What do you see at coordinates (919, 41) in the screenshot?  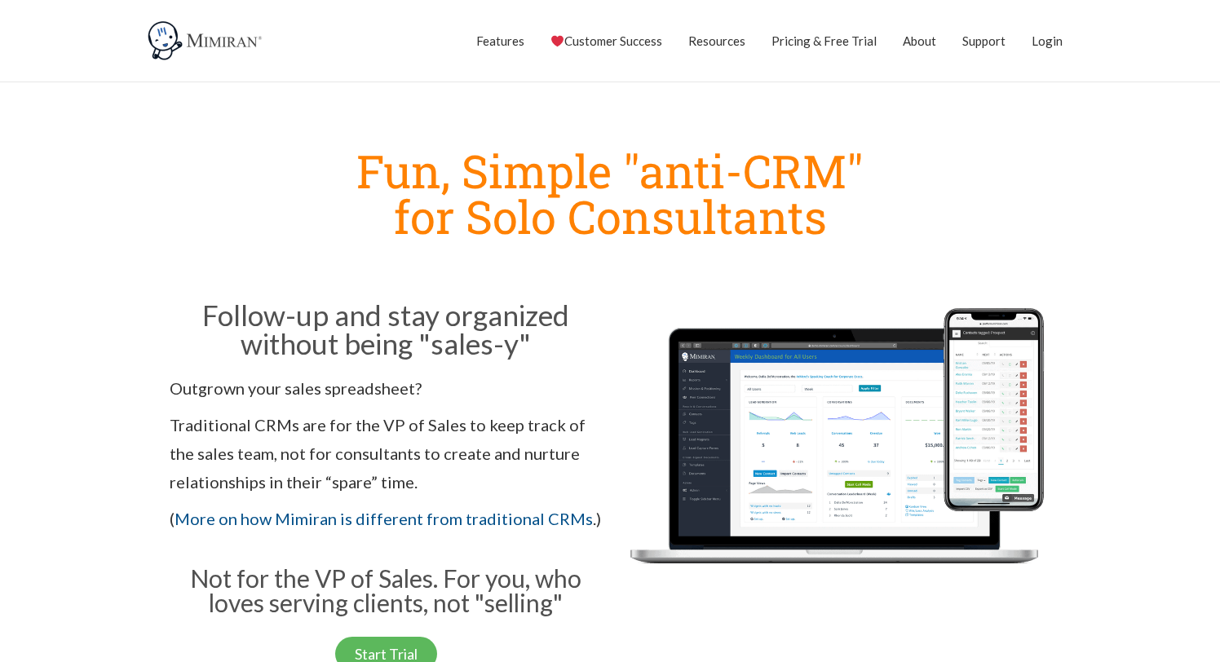 I see `a: About` at bounding box center [919, 41].